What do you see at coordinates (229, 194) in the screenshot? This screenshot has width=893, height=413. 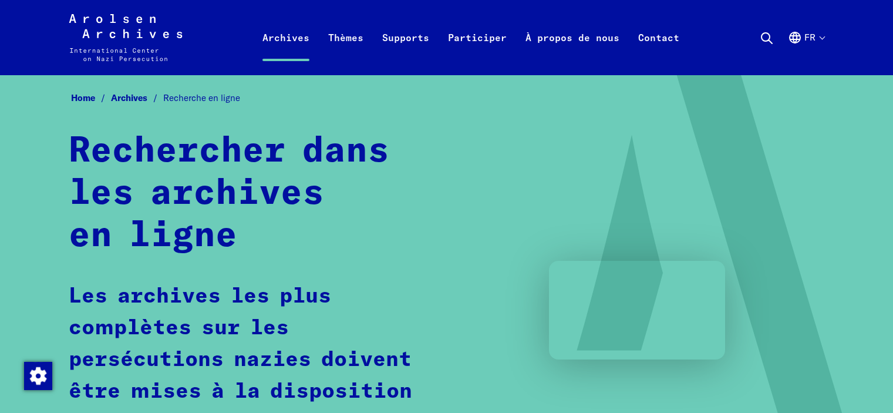 I see `strong: Rechercher dans les archives en ligne` at bounding box center [229, 194].